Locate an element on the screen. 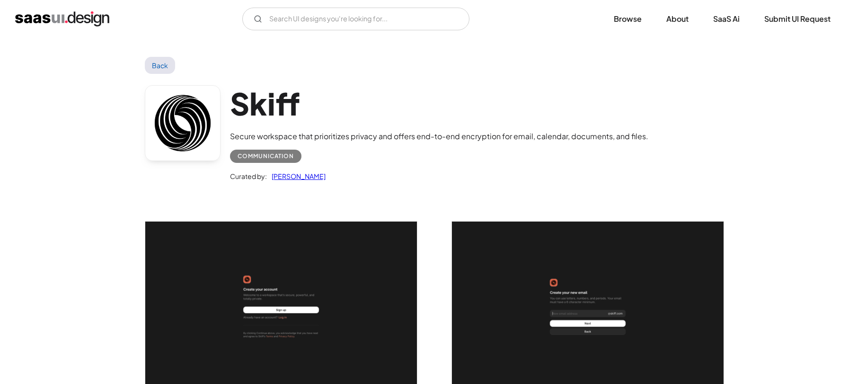 This screenshot has width=857, height=384. div: Communication is located at coordinates (265, 156).